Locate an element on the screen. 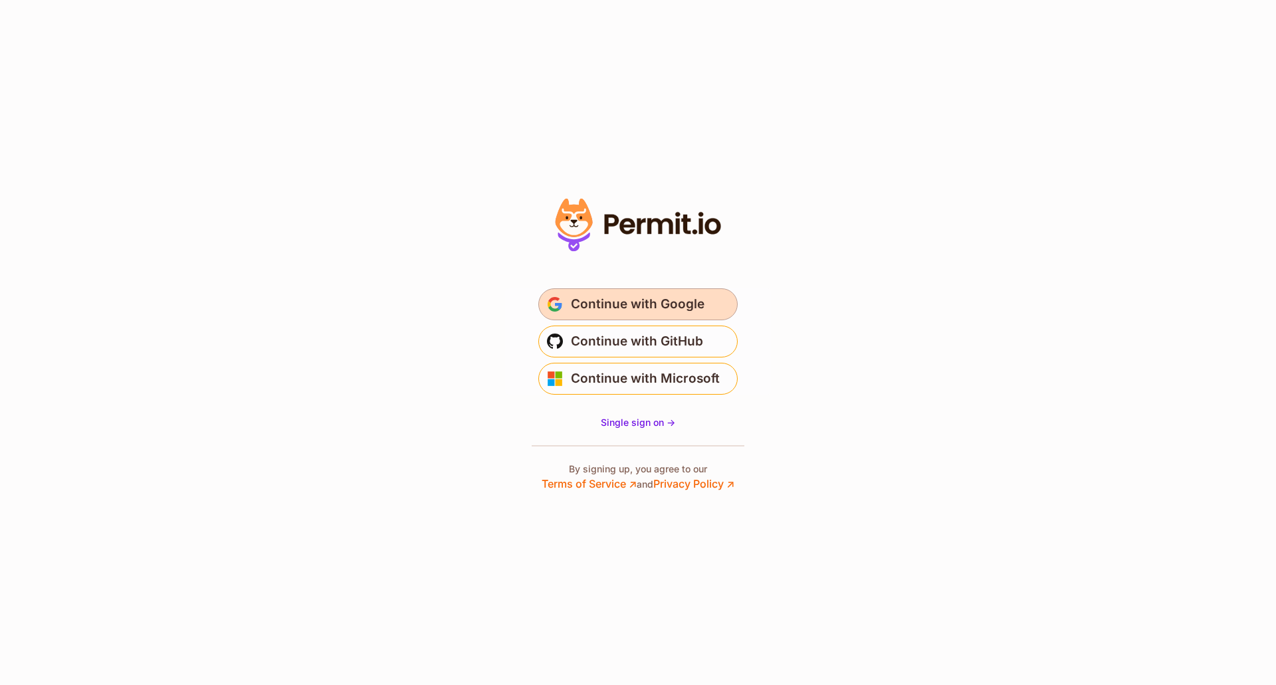  button: Continue with GitHub is located at coordinates (638, 342).